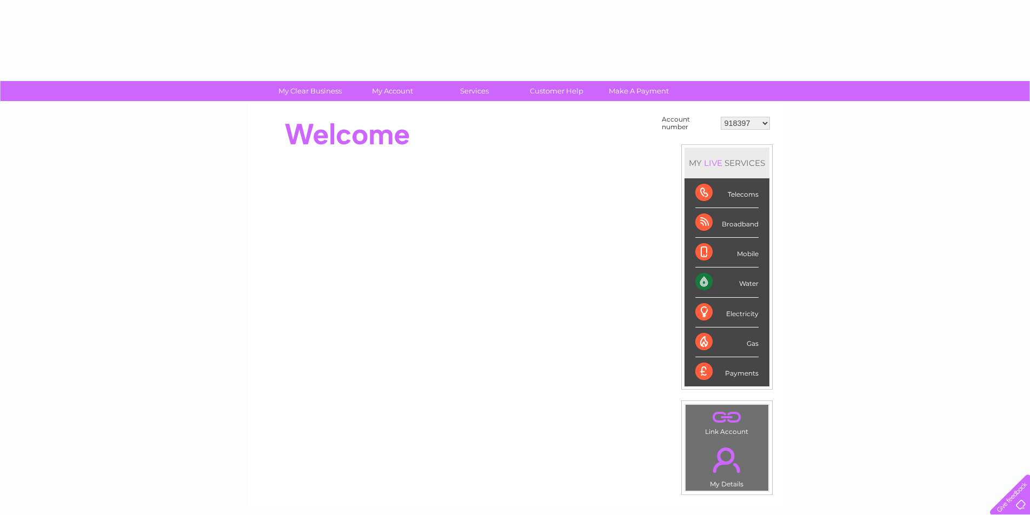  Describe the element at coordinates (727, 421) in the screenshot. I see `td: Link Account` at that location.